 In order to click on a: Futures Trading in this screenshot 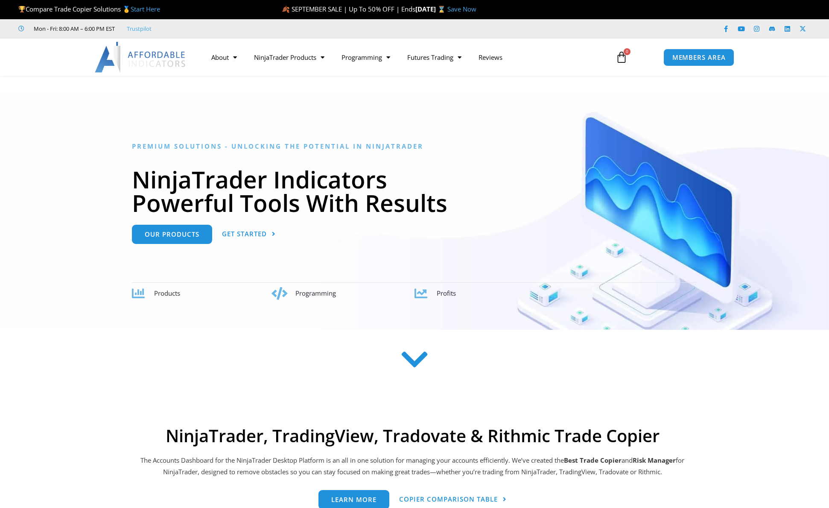, I will do `click(434, 57)`.